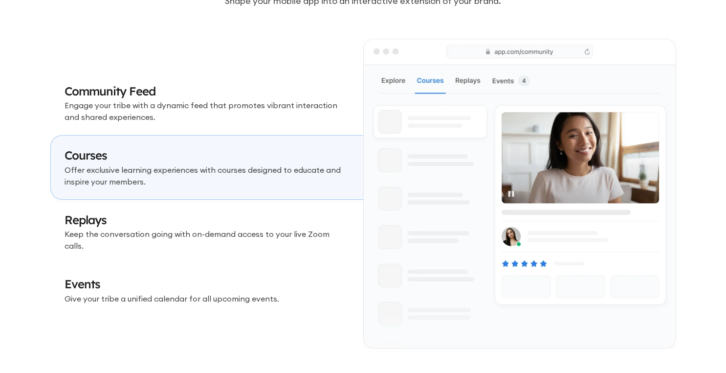  Describe the element at coordinates (207, 220) in the screenshot. I see `h3: Replays` at that location.